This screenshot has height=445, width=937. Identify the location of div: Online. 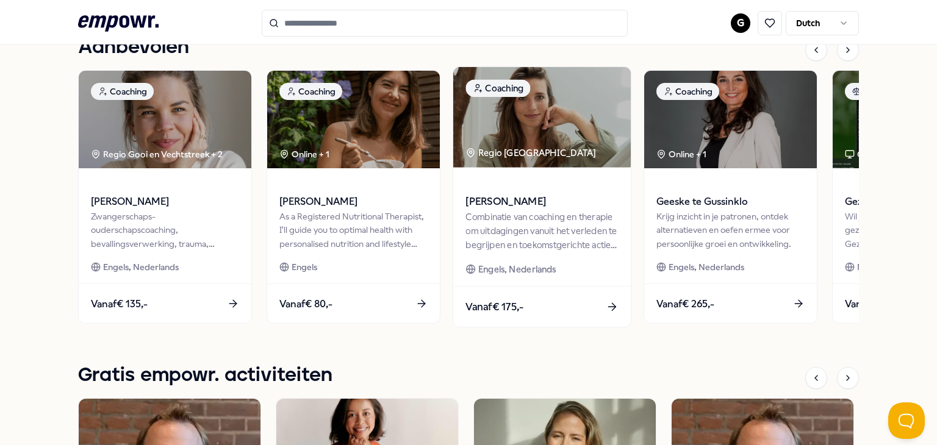
(864, 154).